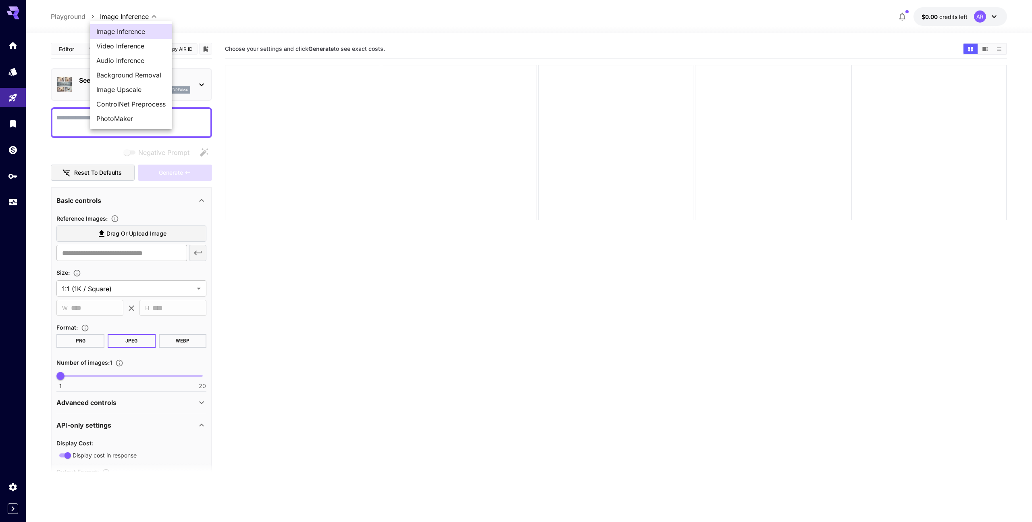 The width and height of the screenshot is (1032, 522). What do you see at coordinates (131, 119) in the screenshot?
I see `span: PhotoMaker` at bounding box center [131, 119].